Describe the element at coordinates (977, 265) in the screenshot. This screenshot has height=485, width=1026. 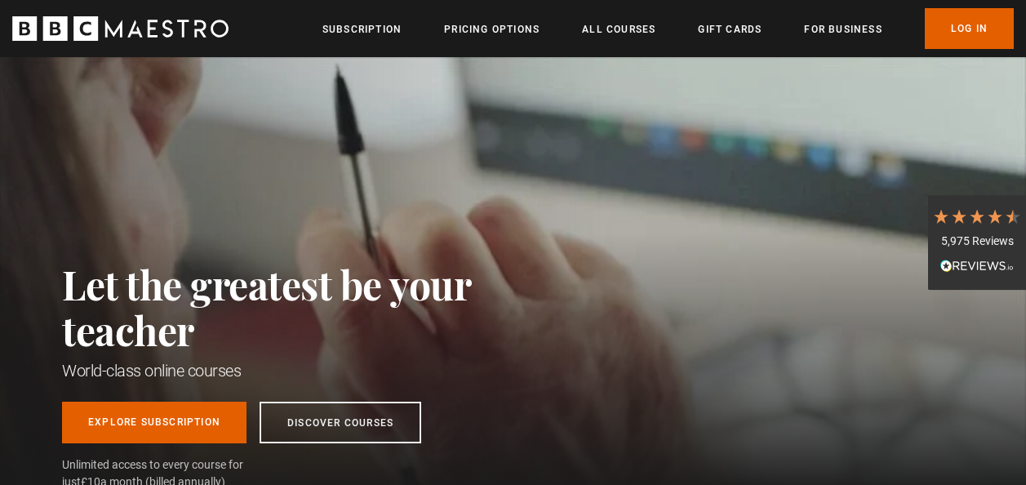
I see `div: REVIEWS.io` at that location.